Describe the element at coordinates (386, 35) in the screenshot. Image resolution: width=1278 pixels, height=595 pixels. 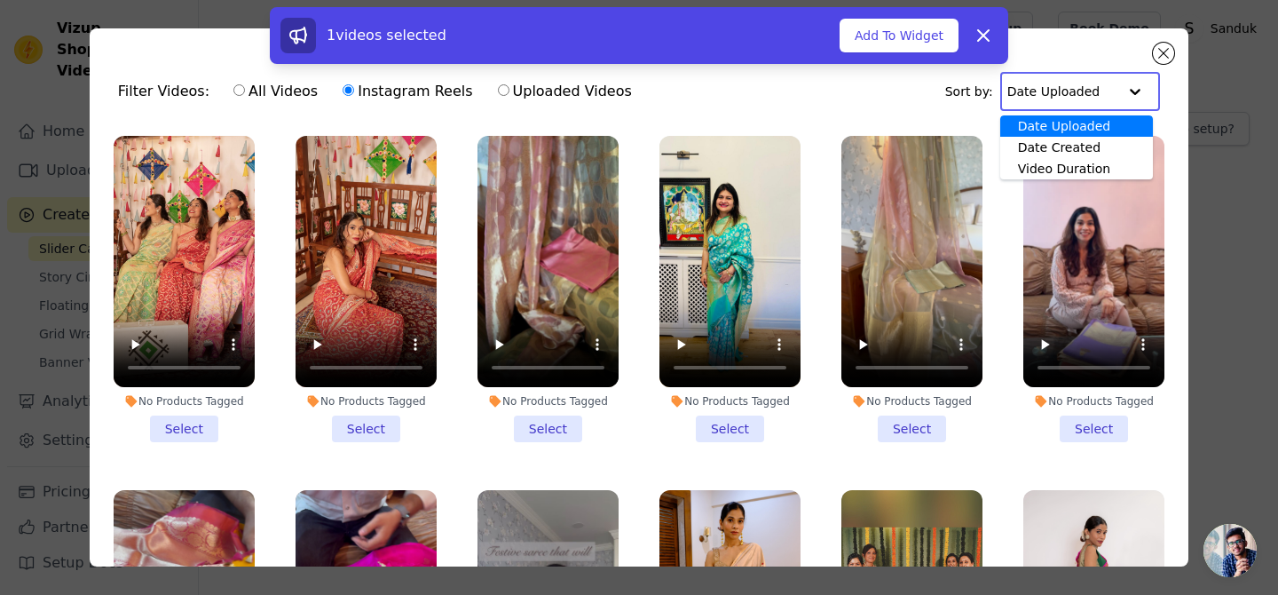
I see `span: 1 videos selected` at that location.